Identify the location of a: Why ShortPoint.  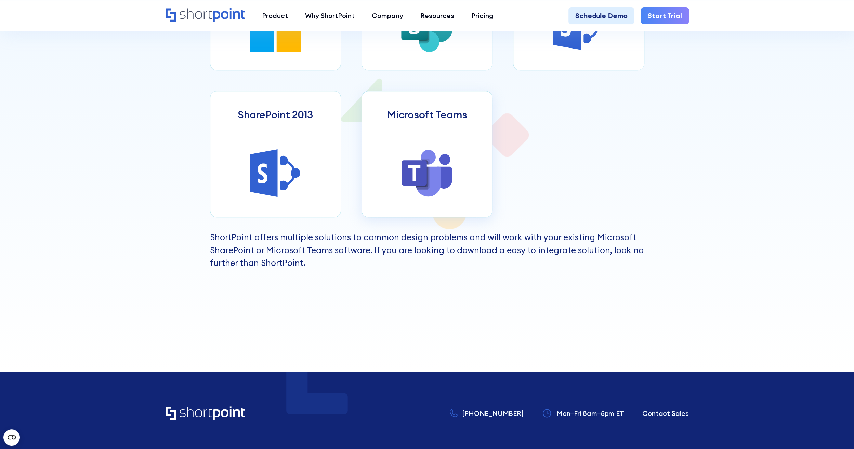
(330, 16).